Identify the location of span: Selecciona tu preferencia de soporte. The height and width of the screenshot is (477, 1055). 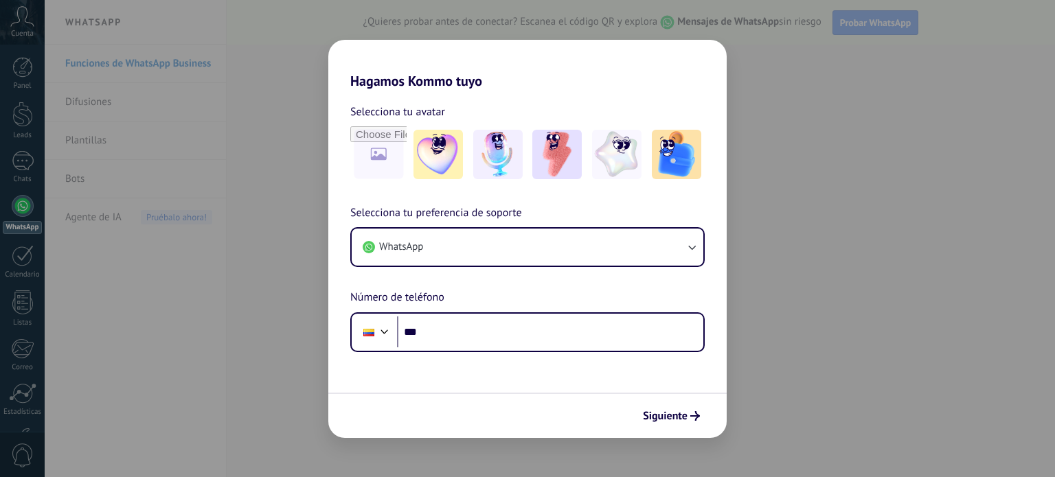
(436, 214).